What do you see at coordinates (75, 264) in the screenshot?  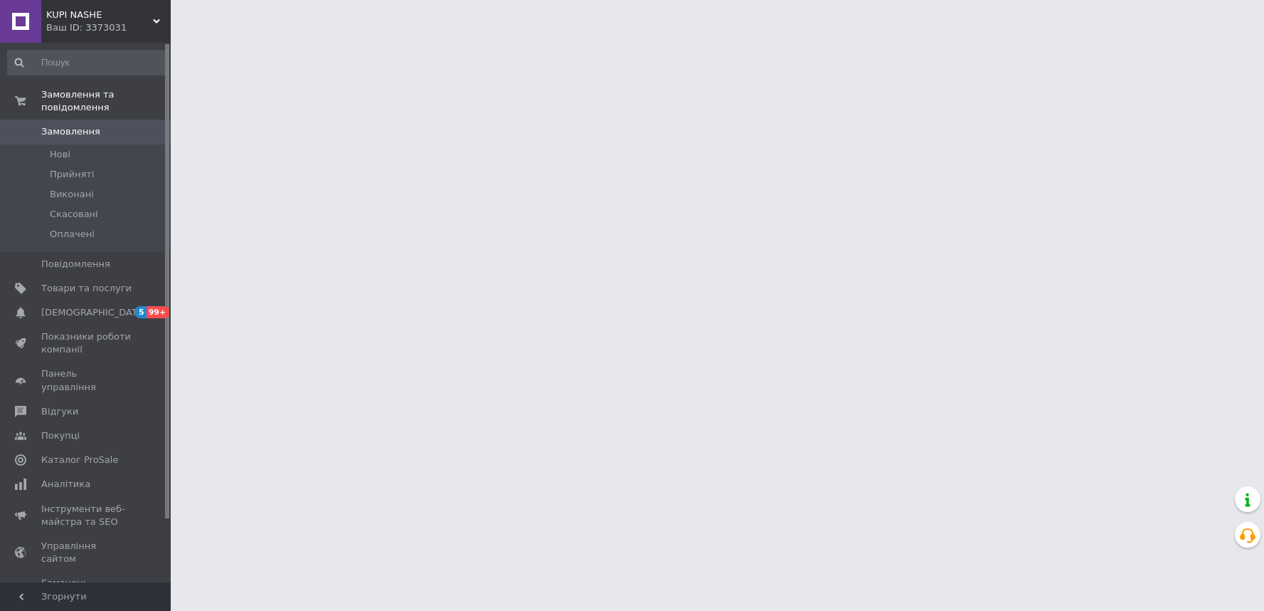 I see `span: Повідомлення` at bounding box center [75, 264].